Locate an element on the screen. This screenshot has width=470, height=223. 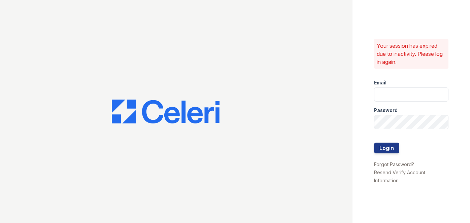
label: Password is located at coordinates (386, 110).